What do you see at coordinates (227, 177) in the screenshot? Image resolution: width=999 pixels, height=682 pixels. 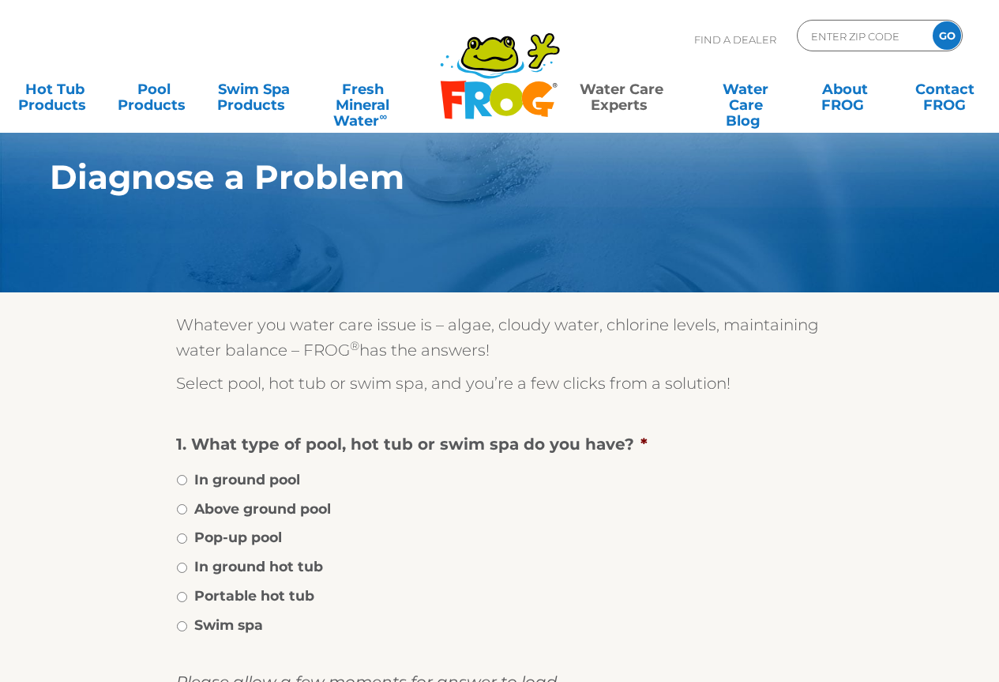 I see `strong: Diagnose a Problem` at bounding box center [227, 177].